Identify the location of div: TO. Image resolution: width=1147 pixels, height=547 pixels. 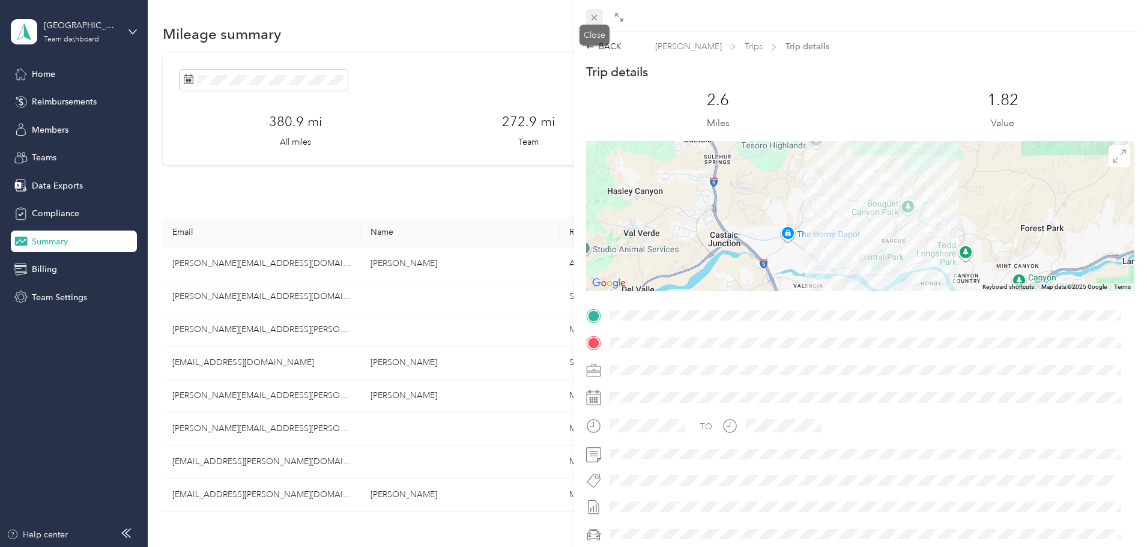
(706, 426).